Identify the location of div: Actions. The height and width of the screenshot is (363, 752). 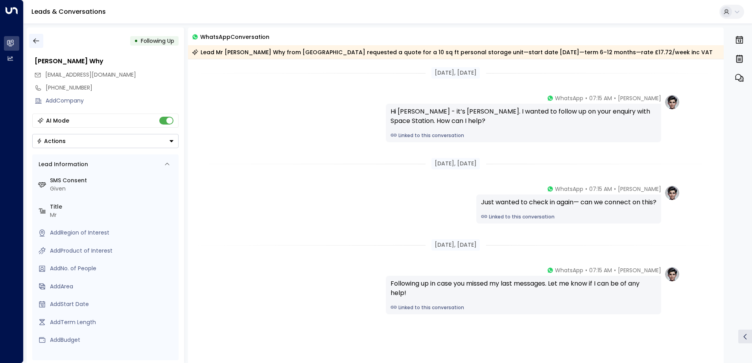
(51, 141).